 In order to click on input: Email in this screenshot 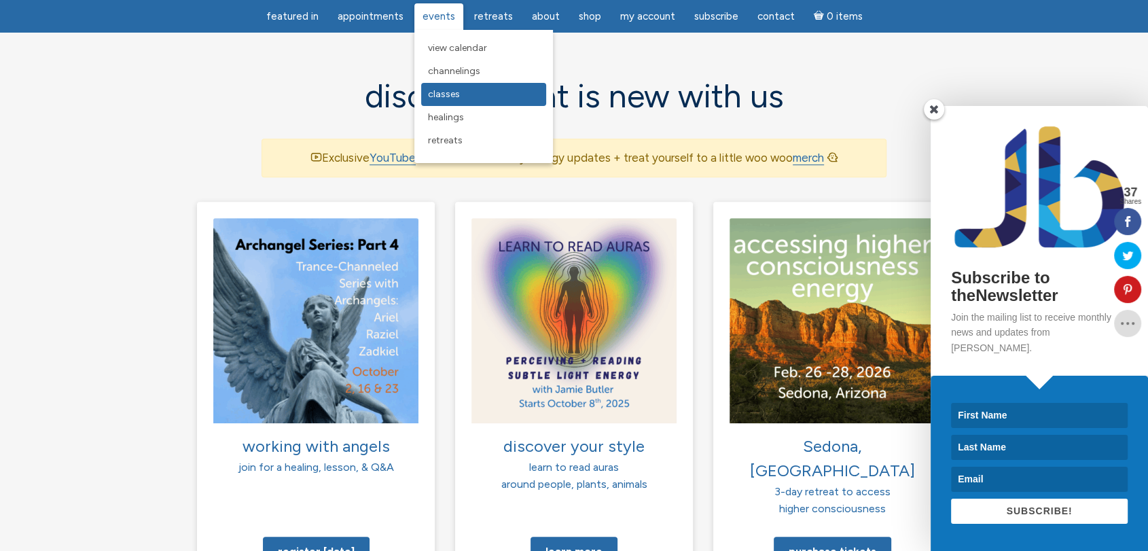, I will do `click(1039, 479)`.